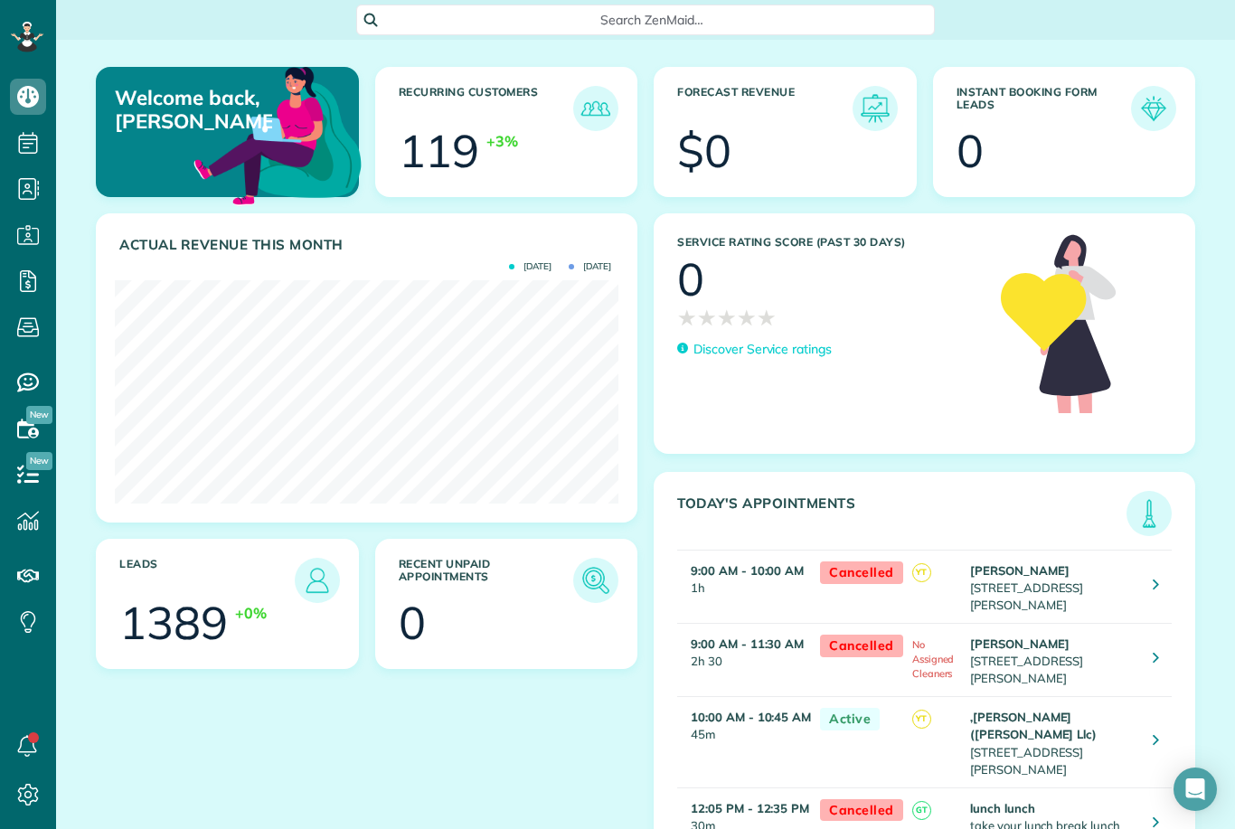 This screenshot has height=829, width=1235. I want to click on h3: Recent unpaid appointments, so click(486, 580).